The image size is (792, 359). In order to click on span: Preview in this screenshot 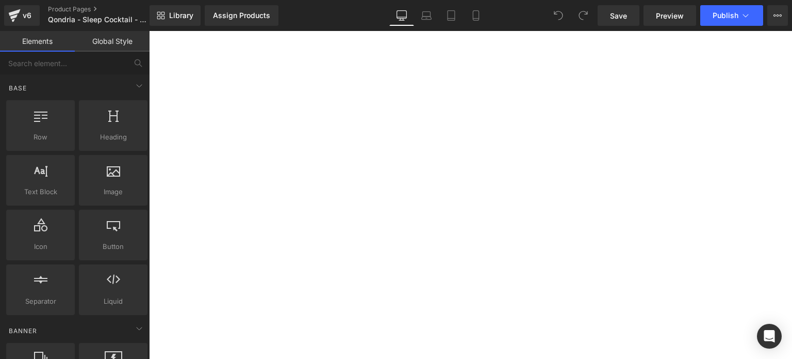, I will do `click(670, 15)`.